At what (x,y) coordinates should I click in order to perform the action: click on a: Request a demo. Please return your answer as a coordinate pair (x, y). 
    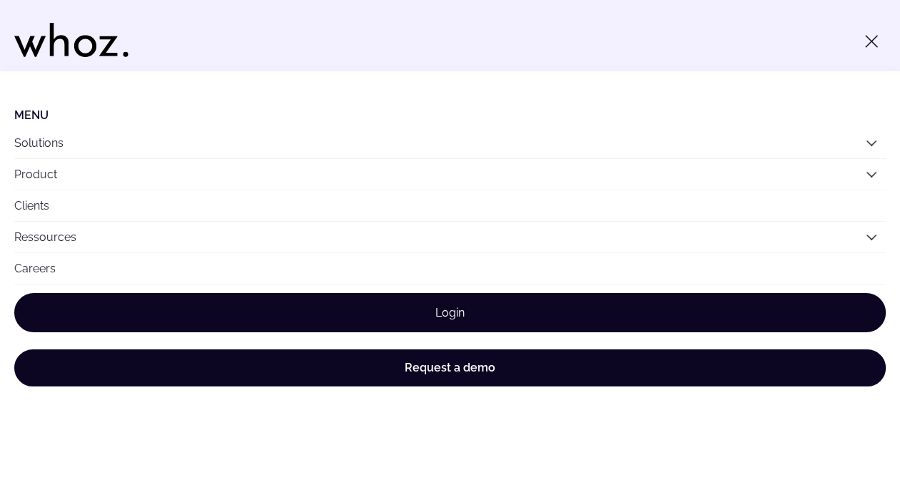
    Looking at the image, I should click on (450, 368).